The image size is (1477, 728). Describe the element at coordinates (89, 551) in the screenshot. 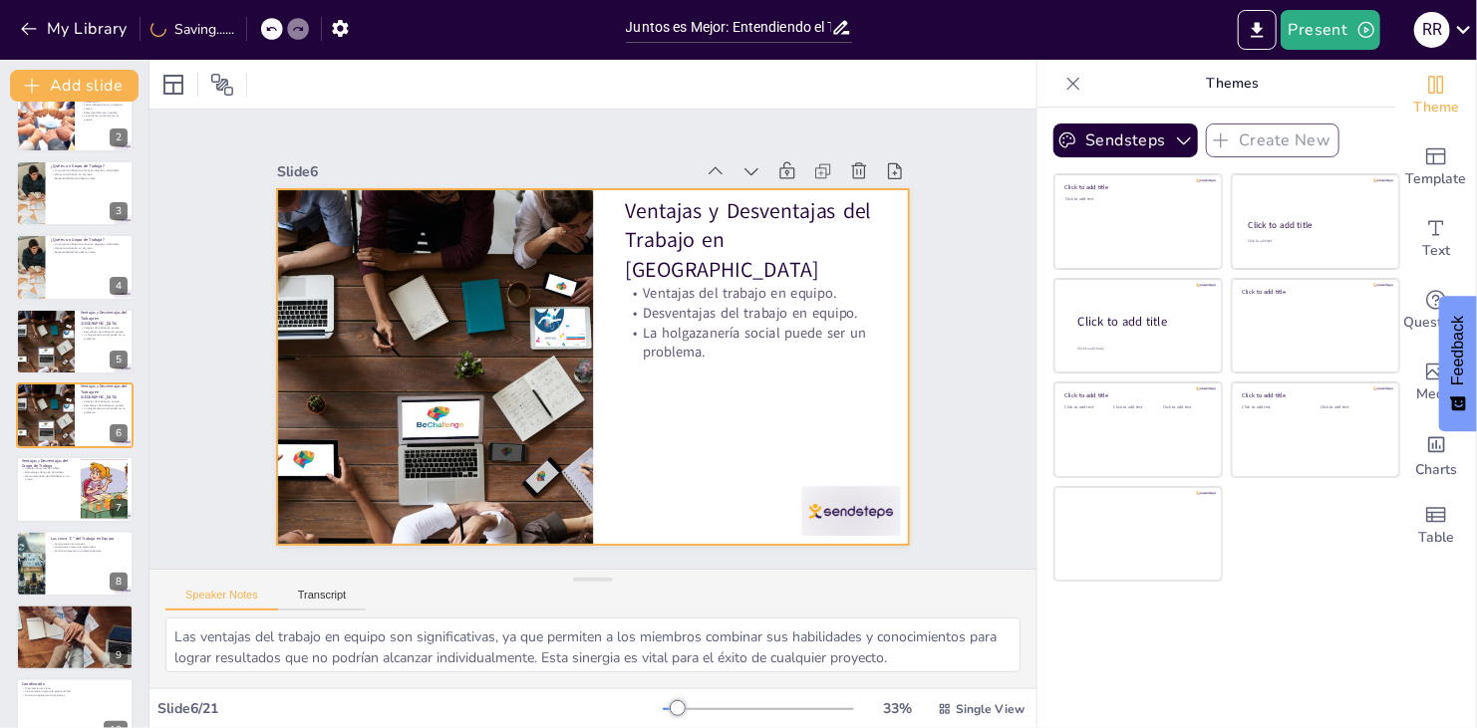

I see `p: Confianza fomenta un ambiente positivo.` at that location.